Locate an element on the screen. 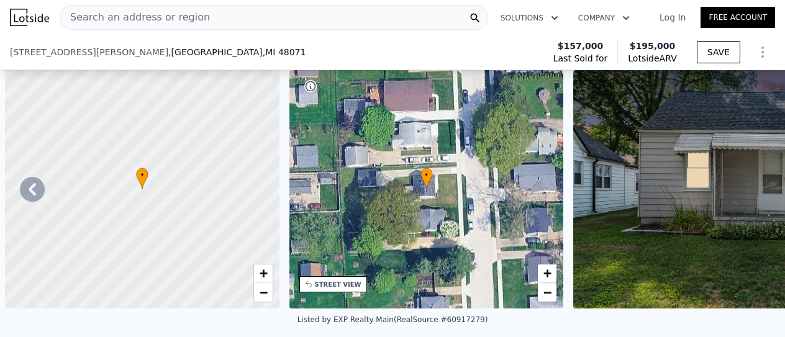 This screenshot has height=337, width=785. span: $195,000 is located at coordinates (653, 46).